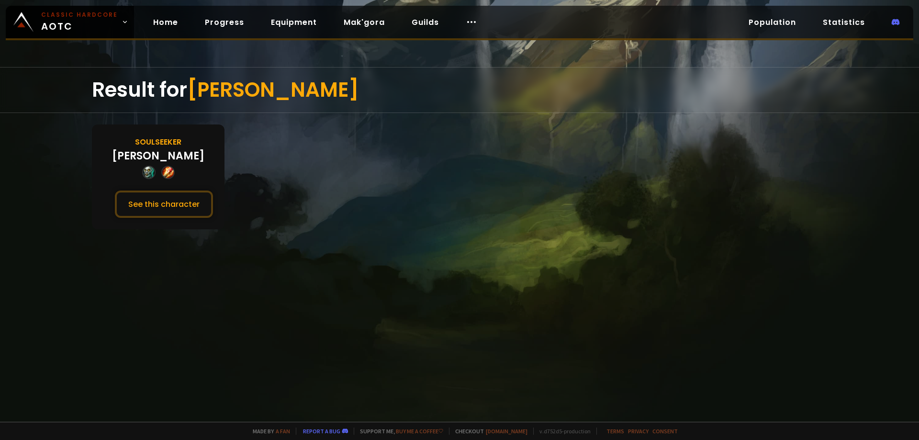 Image resolution: width=919 pixels, height=440 pixels. What do you see at coordinates (615, 431) in the screenshot?
I see `a: Terms` at bounding box center [615, 431].